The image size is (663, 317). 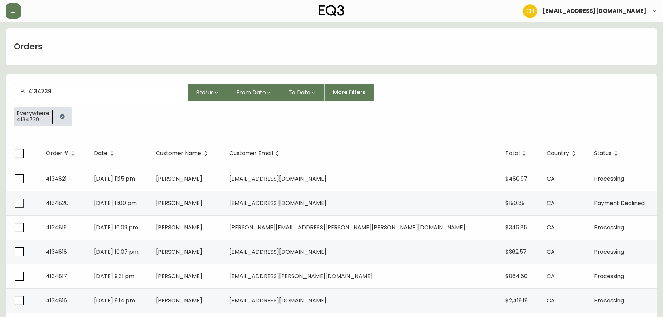 What do you see at coordinates (56, 227) in the screenshot?
I see `span: 4134819` at bounding box center [56, 227].